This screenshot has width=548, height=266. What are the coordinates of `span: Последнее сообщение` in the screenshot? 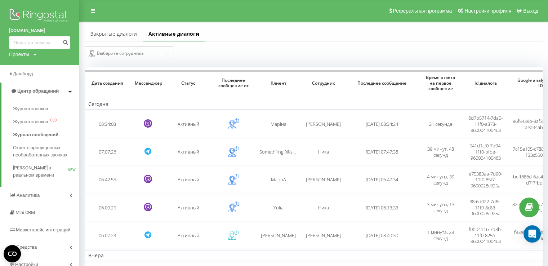 It's located at (382, 83).